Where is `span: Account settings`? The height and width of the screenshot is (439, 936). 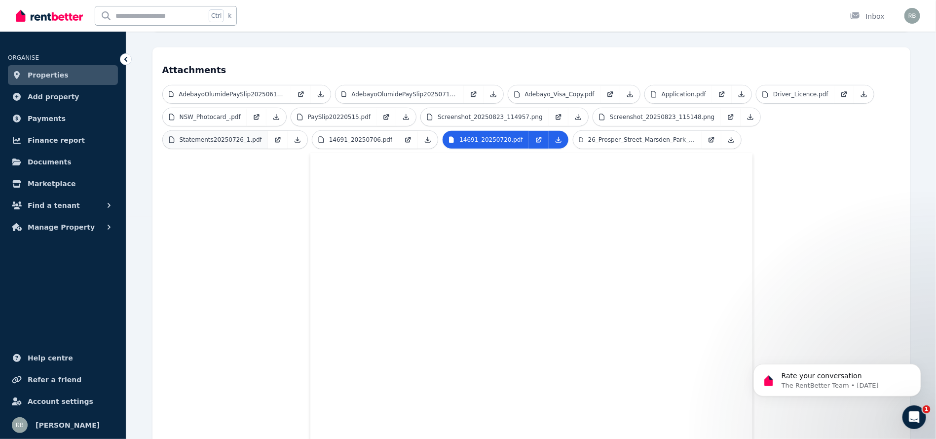 span: Account settings is located at coordinates (60, 401).